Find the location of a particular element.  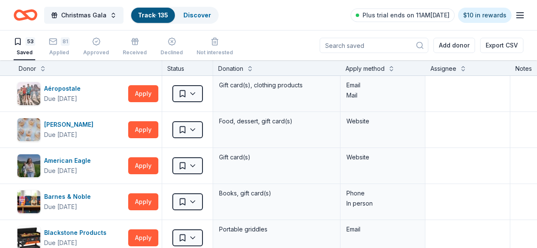

div: Barnes & Noble is located at coordinates (69, 197).